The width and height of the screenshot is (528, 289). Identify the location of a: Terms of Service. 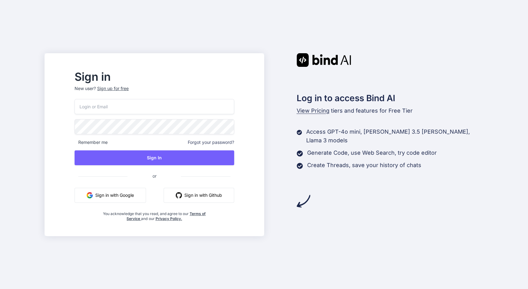
(166, 216).